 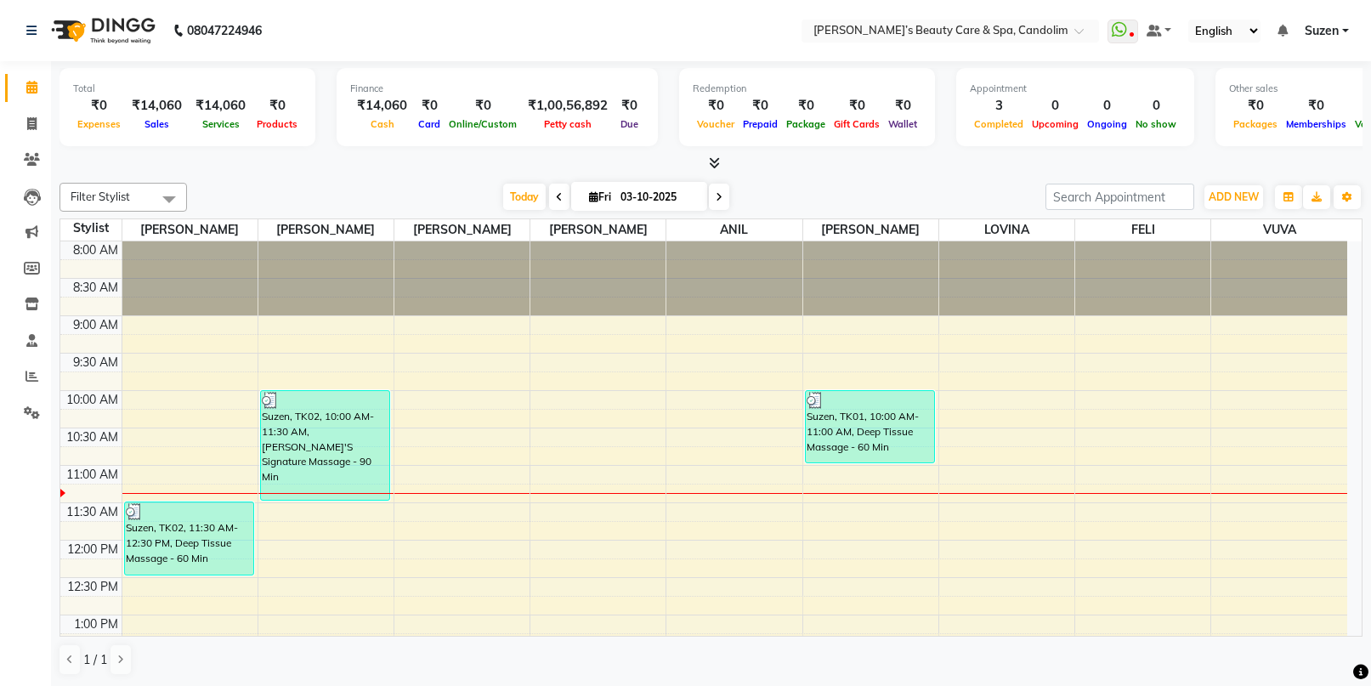 I want to click on span: Products, so click(x=277, y=124).